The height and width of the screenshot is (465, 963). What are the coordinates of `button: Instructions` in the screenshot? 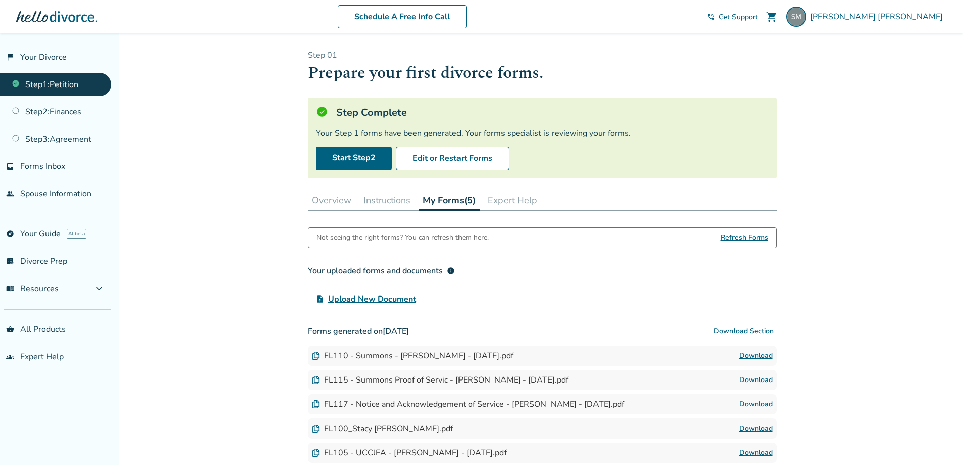 It's located at (387, 200).